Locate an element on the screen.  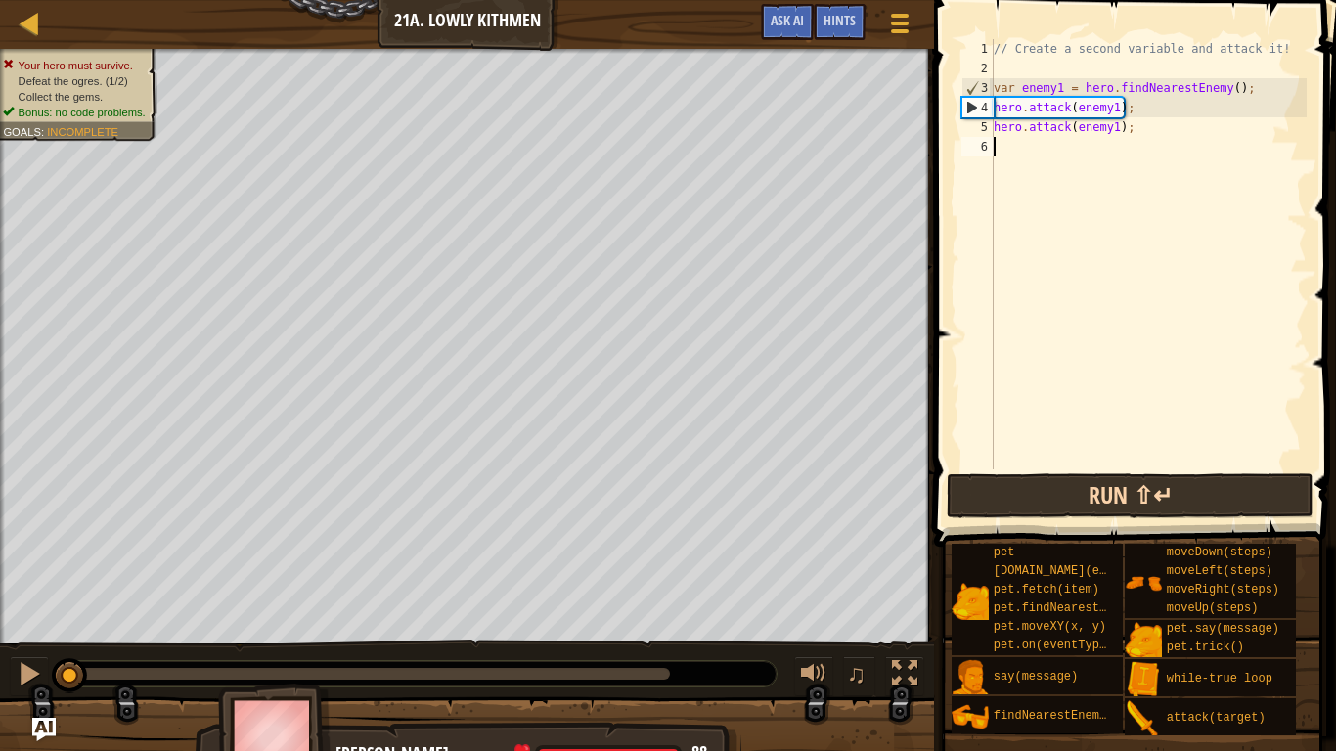
span: moveDown(steps) is located at coordinates (1219, 552).